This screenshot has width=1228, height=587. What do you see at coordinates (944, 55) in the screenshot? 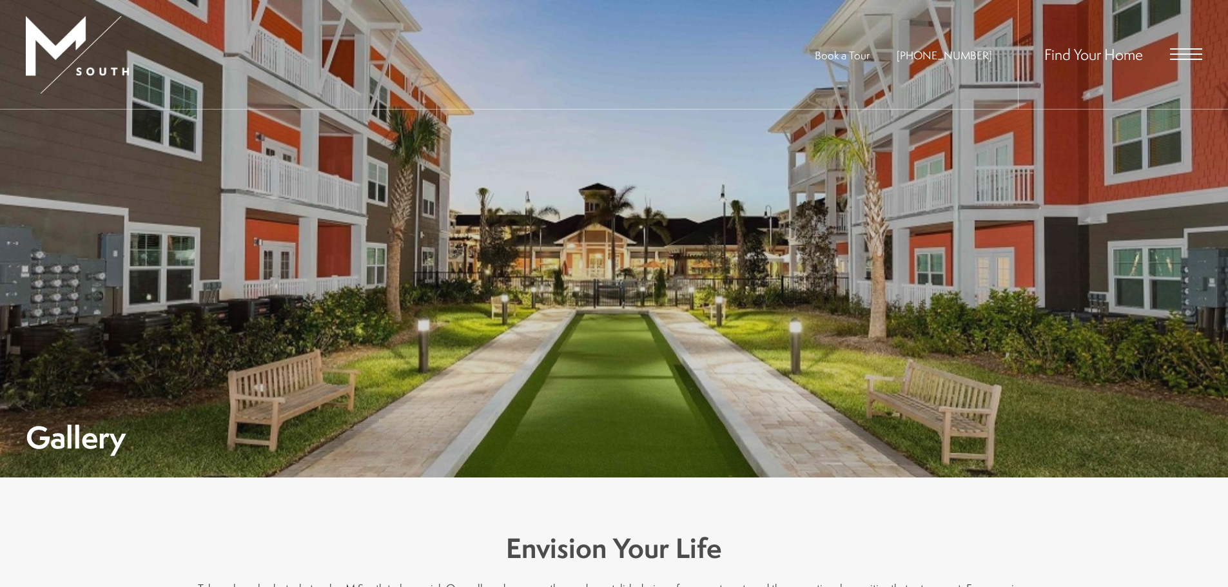
I see `a: Call Us at 813-570-8014` at bounding box center [944, 55].